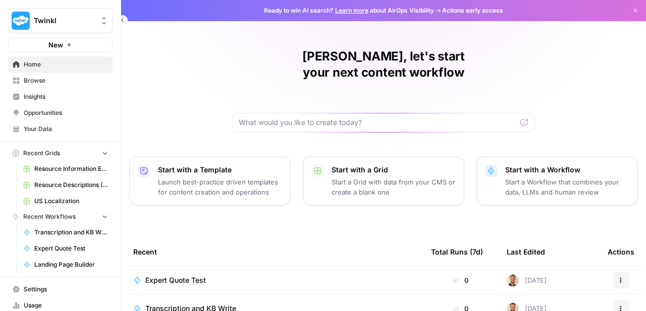 This screenshot has width=646, height=311. Describe the element at coordinates (71, 265) in the screenshot. I see `span: Landing Page Builder` at that location.